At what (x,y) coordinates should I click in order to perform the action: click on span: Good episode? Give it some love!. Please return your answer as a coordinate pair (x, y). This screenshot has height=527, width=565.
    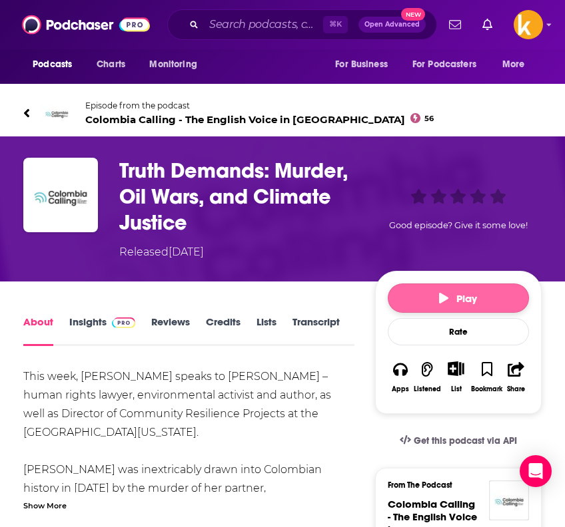
    Looking at the image, I should click on (458, 225).